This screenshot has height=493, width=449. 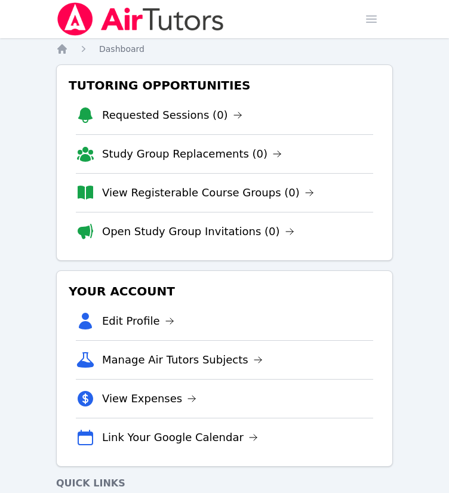 I want to click on a: Study Group Replacements (0), so click(x=192, y=154).